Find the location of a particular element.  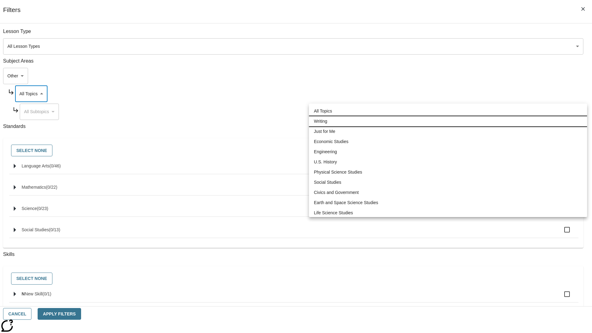

li: Physical Science Studies is located at coordinates (448, 172).